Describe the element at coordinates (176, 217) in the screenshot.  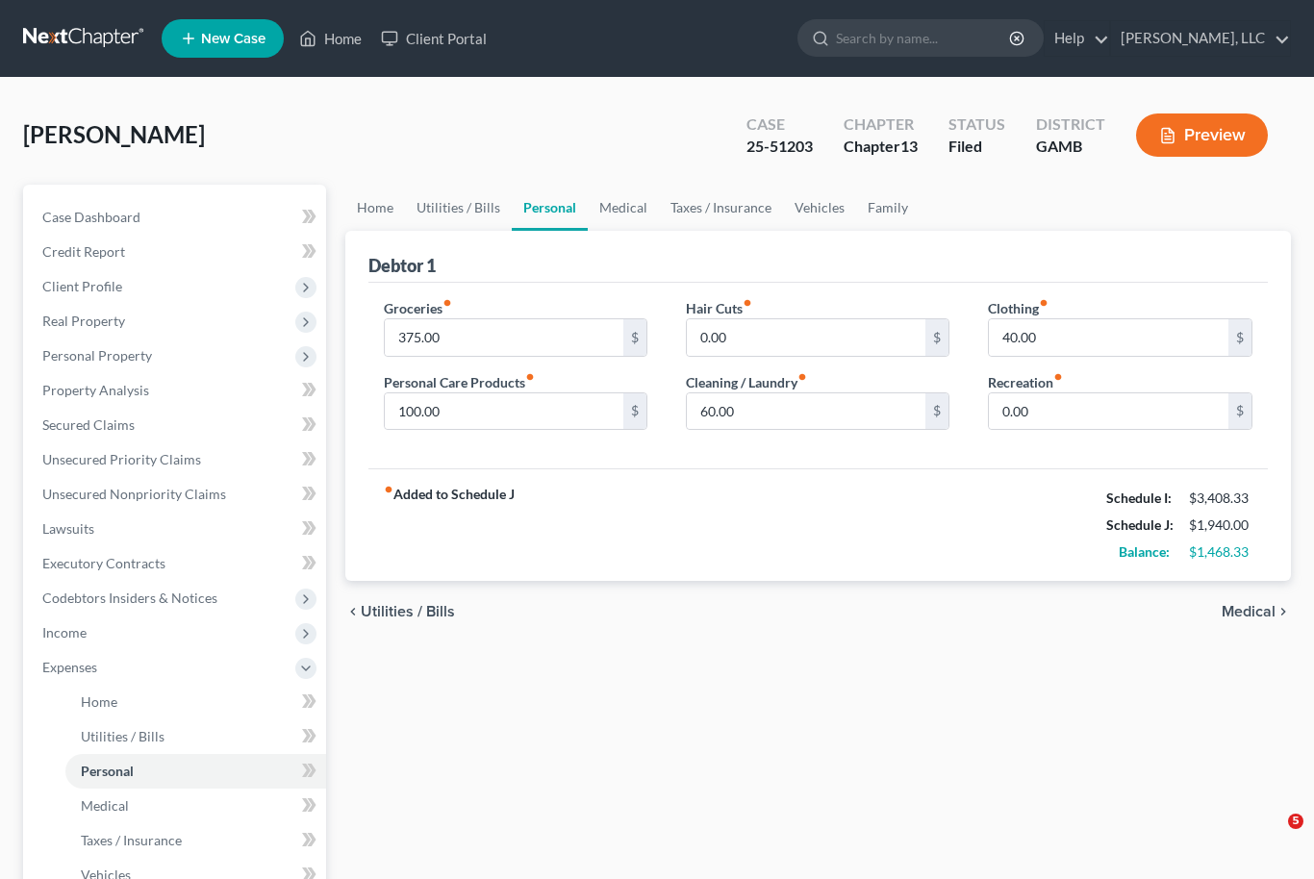
I see `a: Case Dashboard` at that location.